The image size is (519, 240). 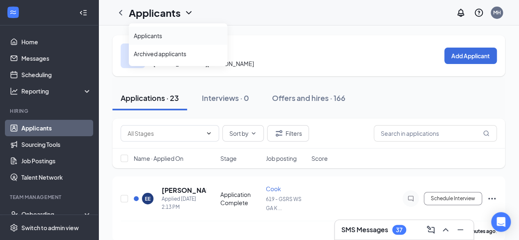 I want to click on button: Add Applicant, so click(x=471, y=56).